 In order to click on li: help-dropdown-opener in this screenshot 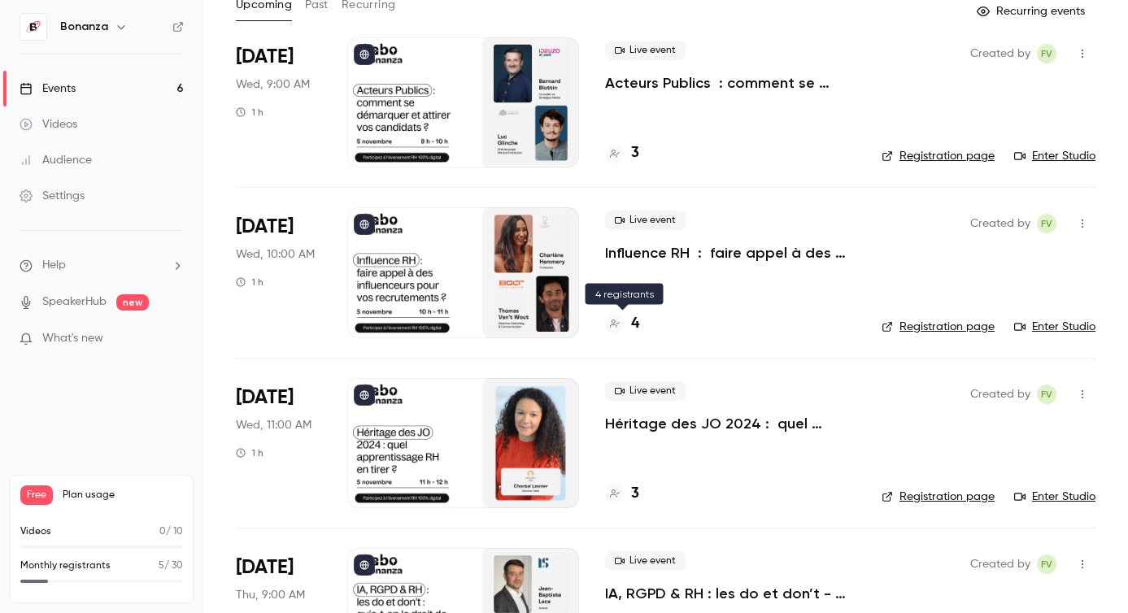, I will do `click(102, 265)`.